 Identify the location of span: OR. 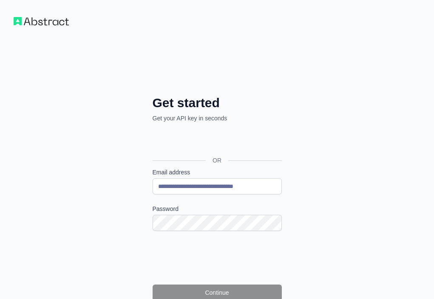
(217, 160).